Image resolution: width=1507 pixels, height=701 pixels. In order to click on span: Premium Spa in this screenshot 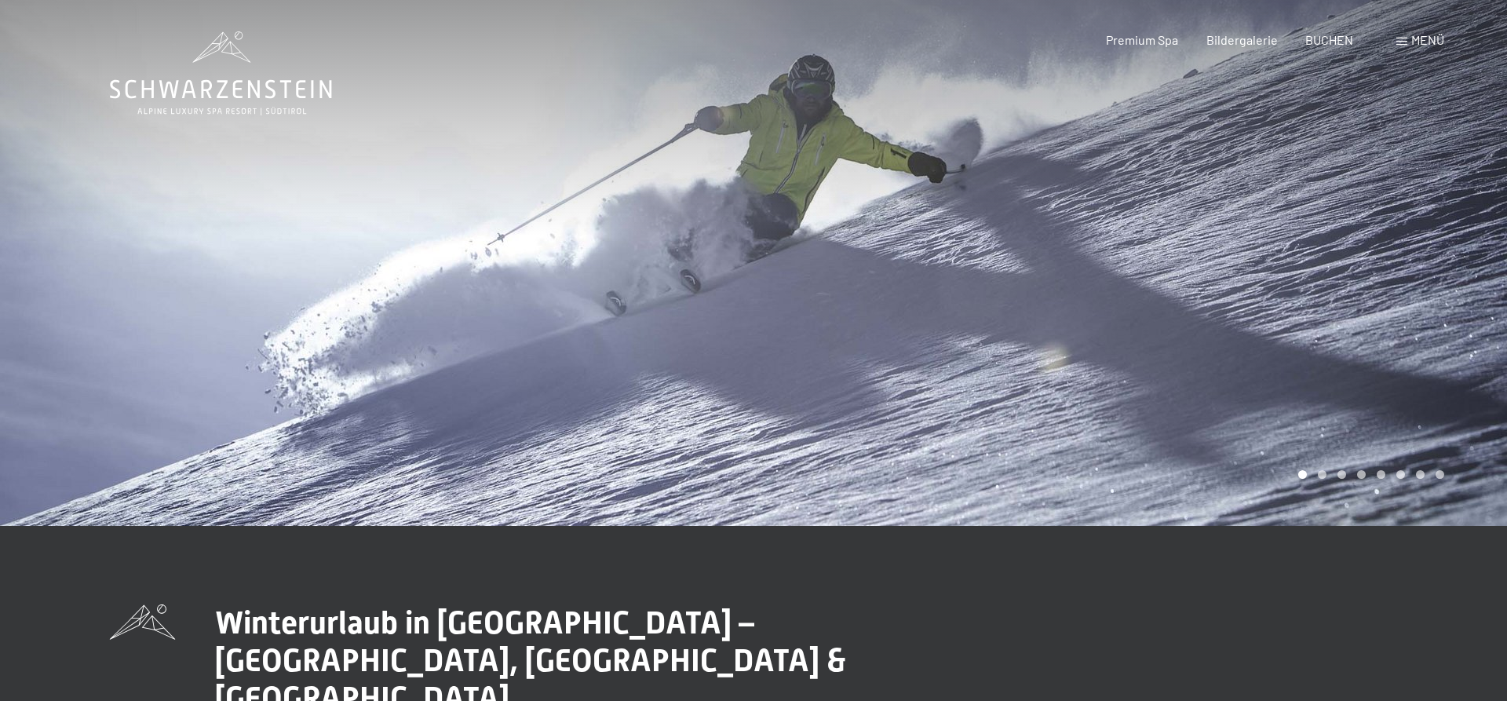, I will do `click(1142, 39)`.